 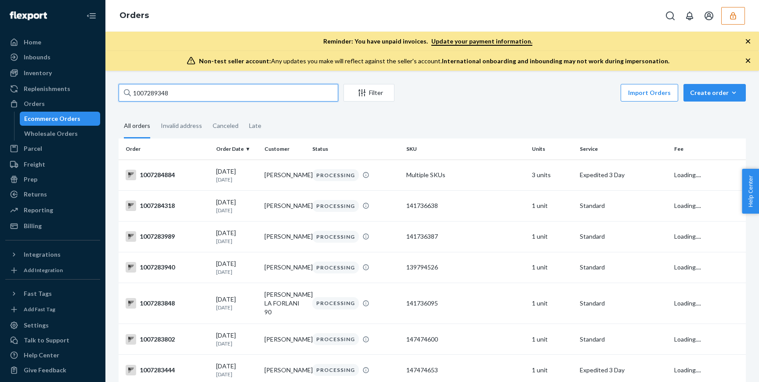 What do you see at coordinates (35, 194) in the screenshot?
I see `div: Returns` at bounding box center [35, 194].